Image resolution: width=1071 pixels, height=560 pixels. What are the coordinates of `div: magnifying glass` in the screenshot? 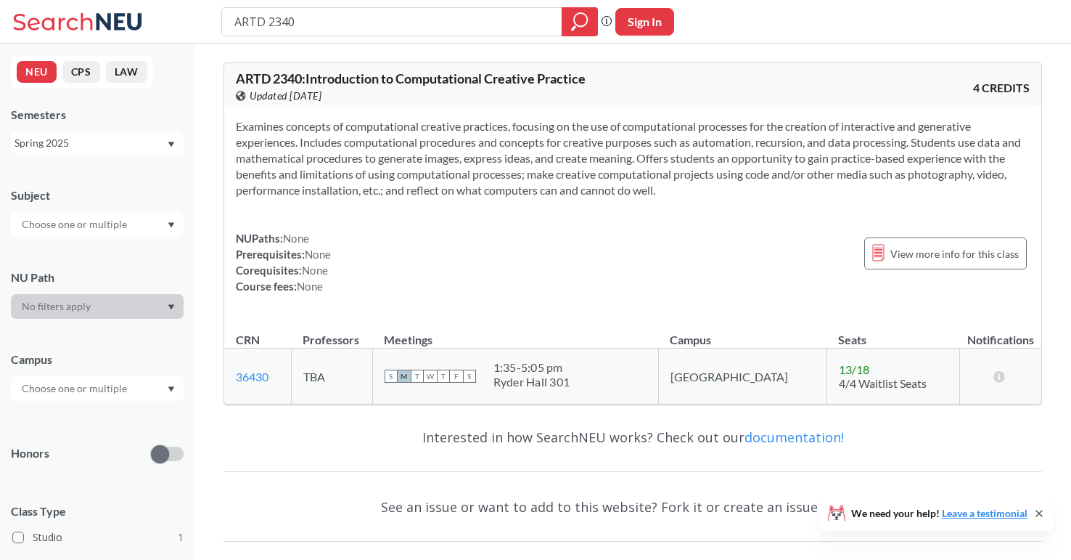 It's located at (580, 22).